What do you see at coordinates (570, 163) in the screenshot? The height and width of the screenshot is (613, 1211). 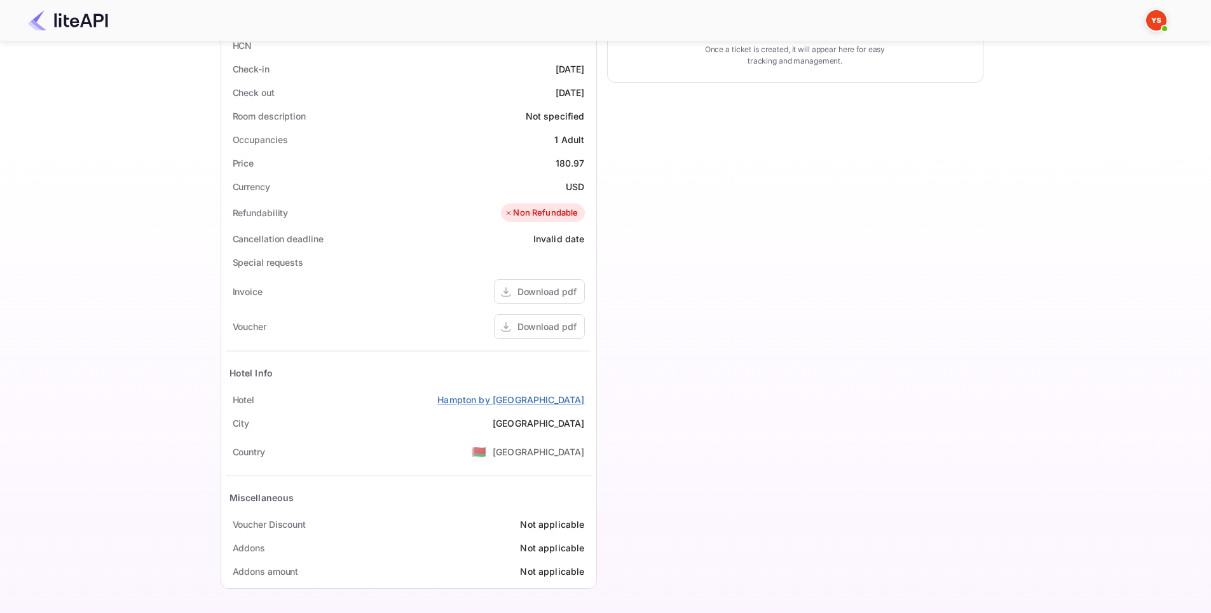 I see `div: 180.97` at bounding box center [570, 163].